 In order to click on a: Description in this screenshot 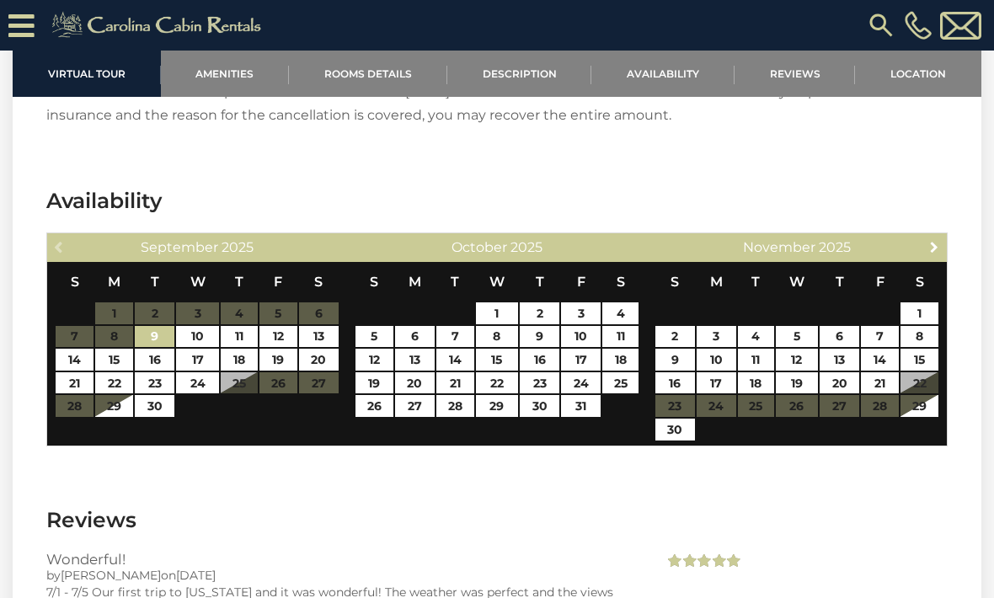, I will do `click(520, 73)`.